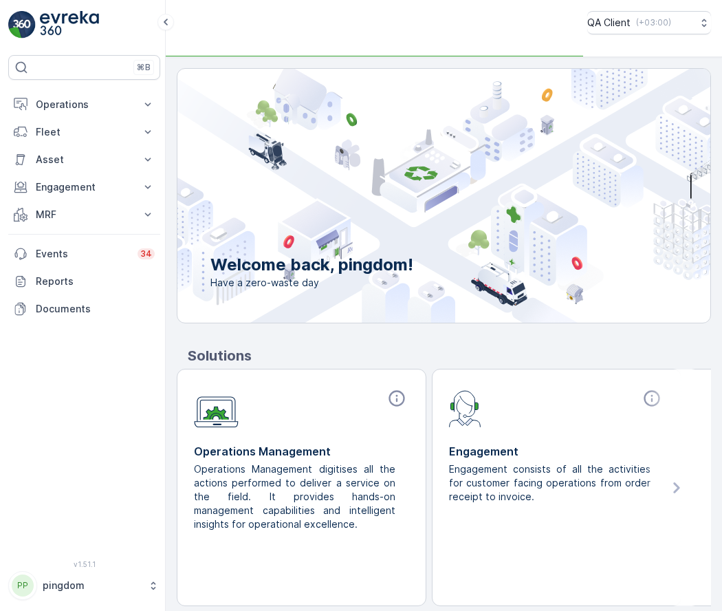  Describe the element at coordinates (91, 585) in the screenshot. I see `p: pingdom` at that location.